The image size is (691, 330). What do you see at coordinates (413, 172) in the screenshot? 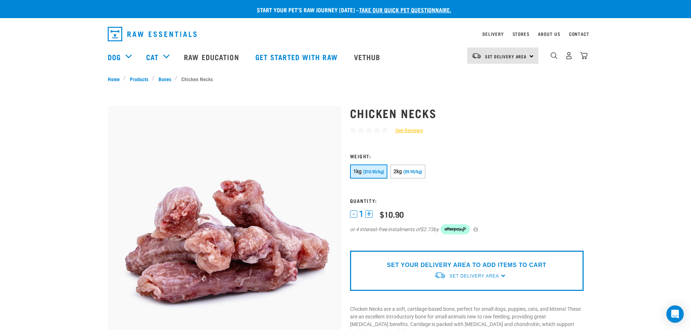
I see `span: ($9.95/kg)` at bounding box center [413, 172].